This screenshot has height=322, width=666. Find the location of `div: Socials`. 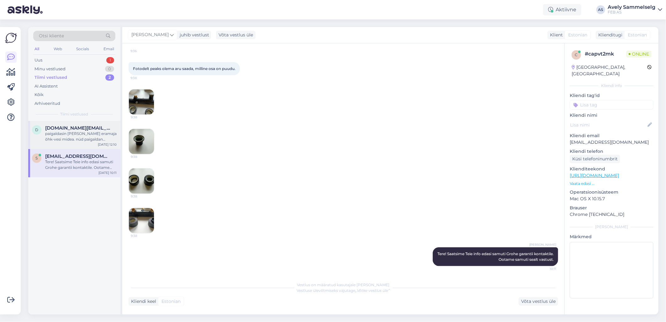

div: Socials is located at coordinates (82, 49).